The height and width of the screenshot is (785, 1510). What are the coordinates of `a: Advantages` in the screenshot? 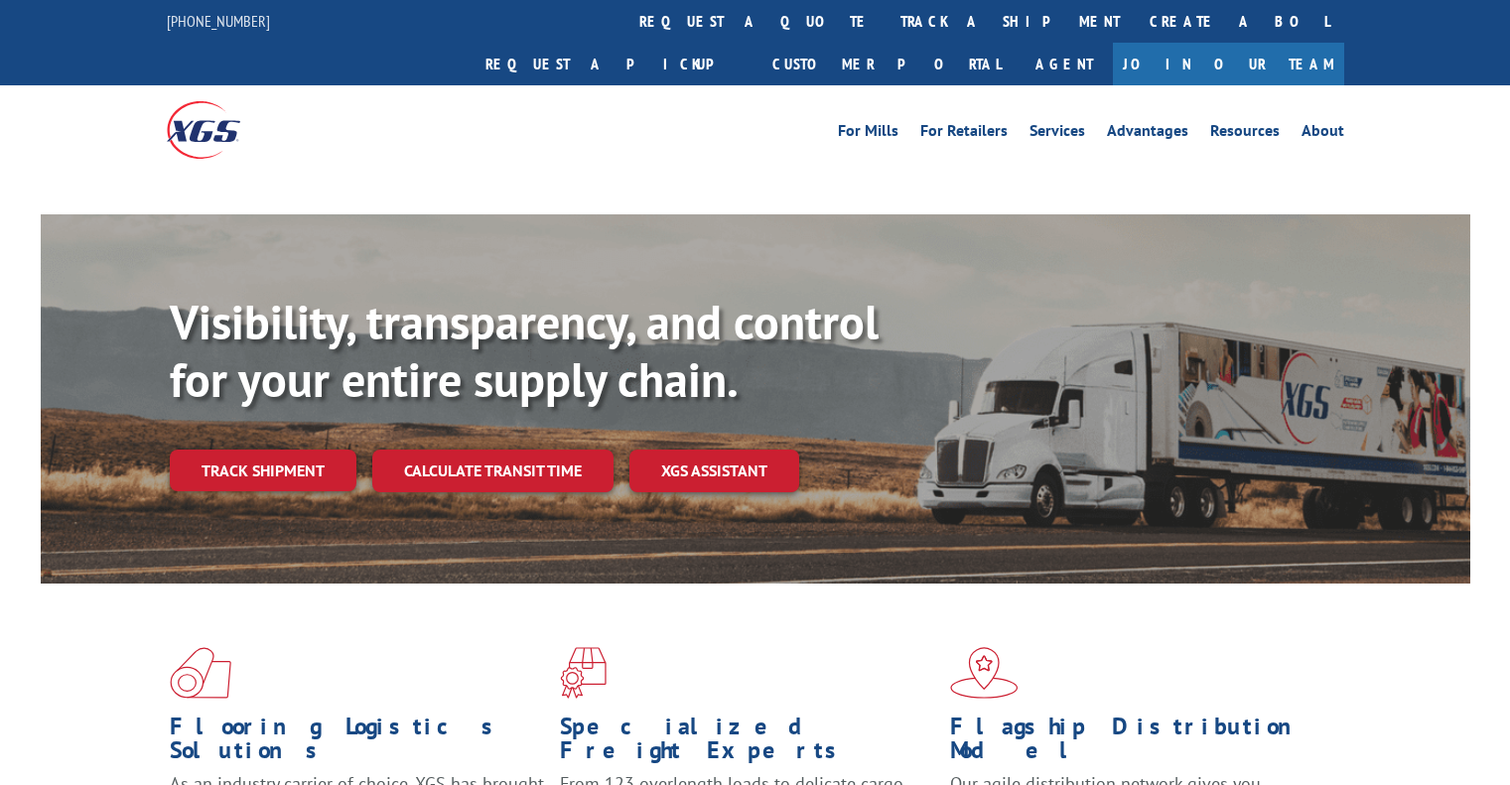 It's located at (1148, 134).